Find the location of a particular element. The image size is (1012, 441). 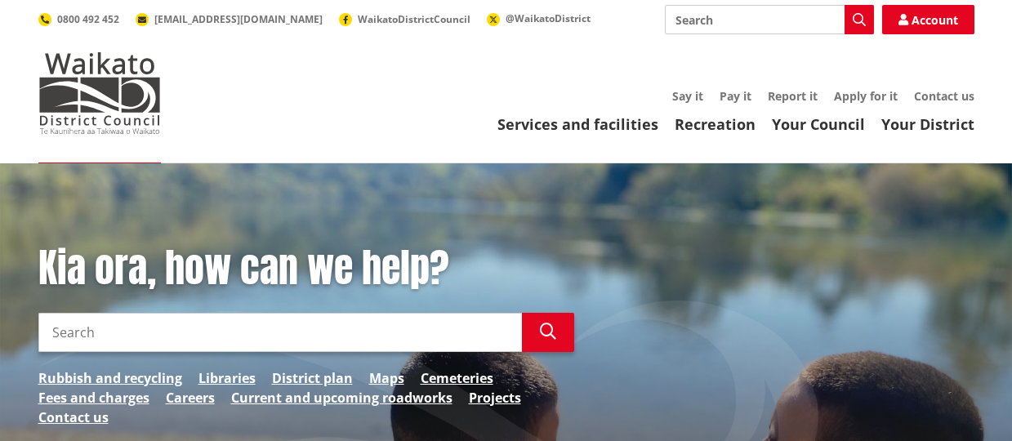

a: Current and upcoming roadworks is located at coordinates (342, 398).